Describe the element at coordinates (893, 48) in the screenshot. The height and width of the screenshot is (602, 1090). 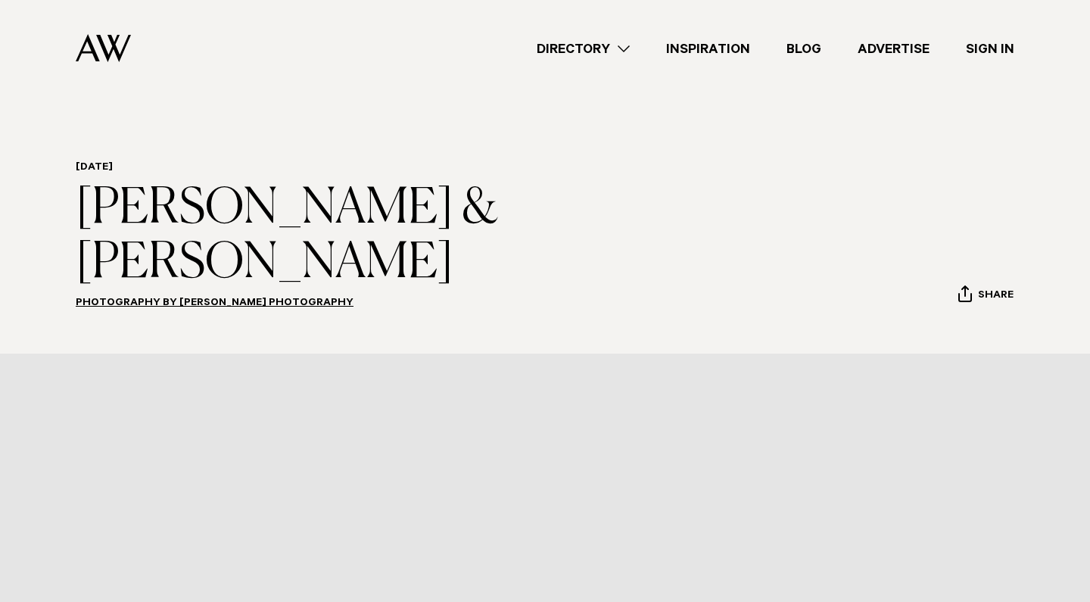
I see `a: Advertise` at that location.